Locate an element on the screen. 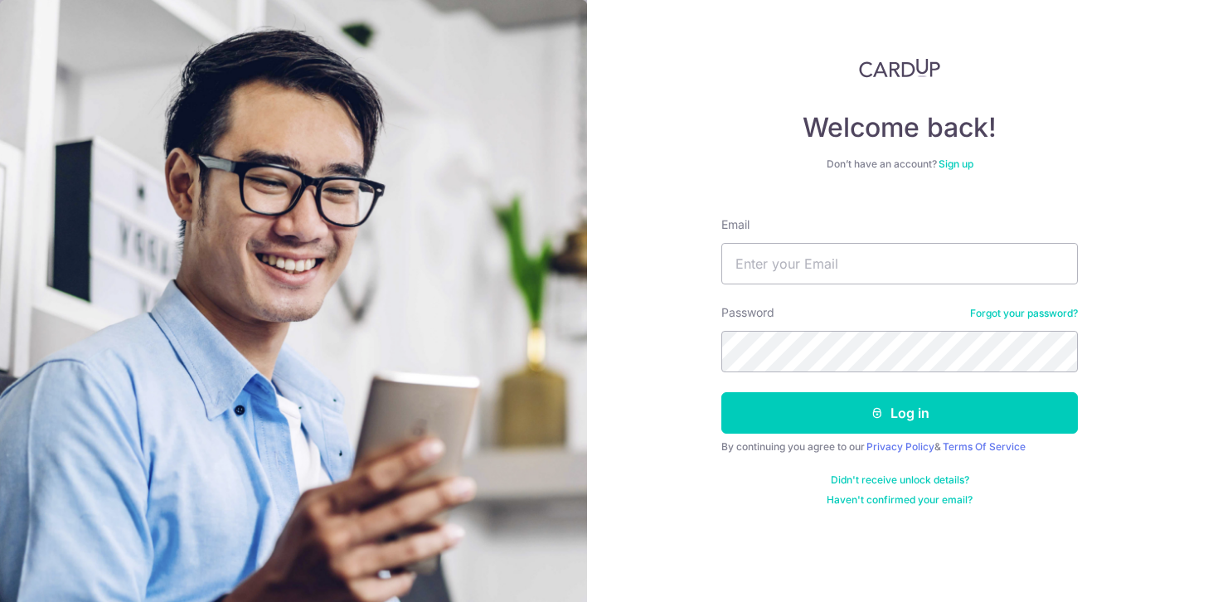 Image resolution: width=1213 pixels, height=602 pixels. img: CardUp Logo is located at coordinates (900, 68).